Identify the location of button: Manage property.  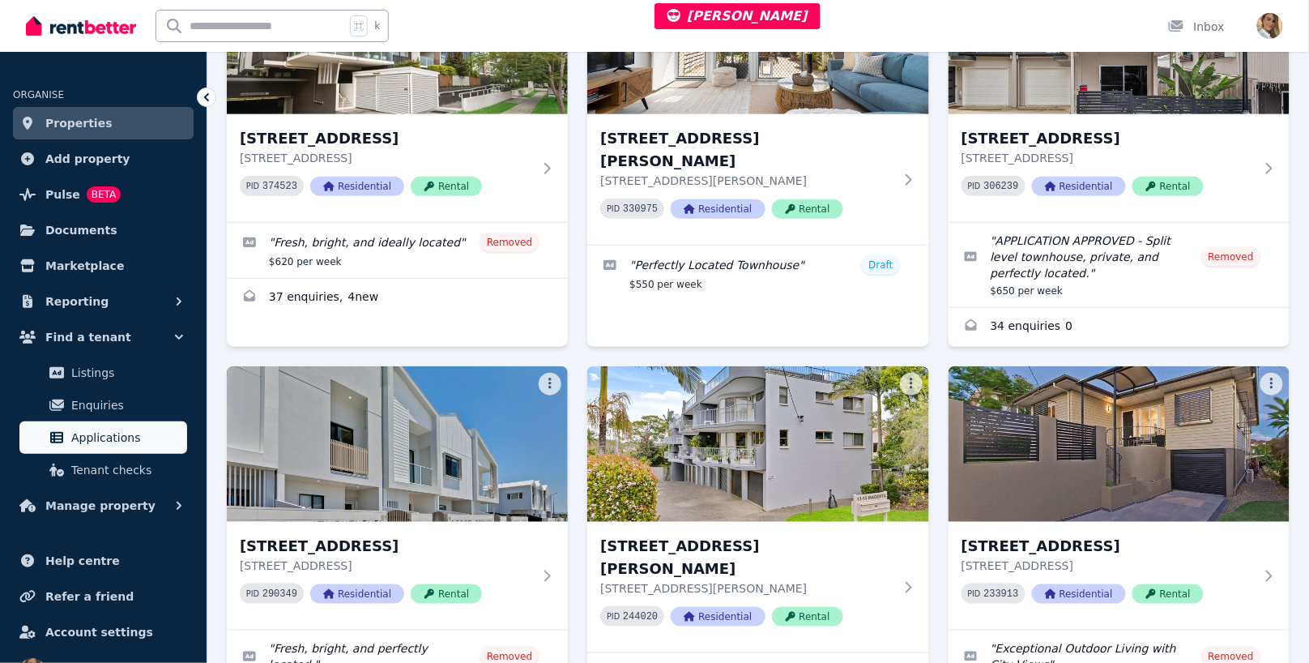
(103, 506).